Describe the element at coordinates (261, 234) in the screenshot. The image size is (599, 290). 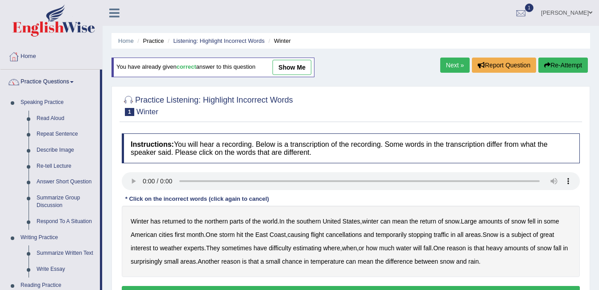
I see `b: East` at that location.